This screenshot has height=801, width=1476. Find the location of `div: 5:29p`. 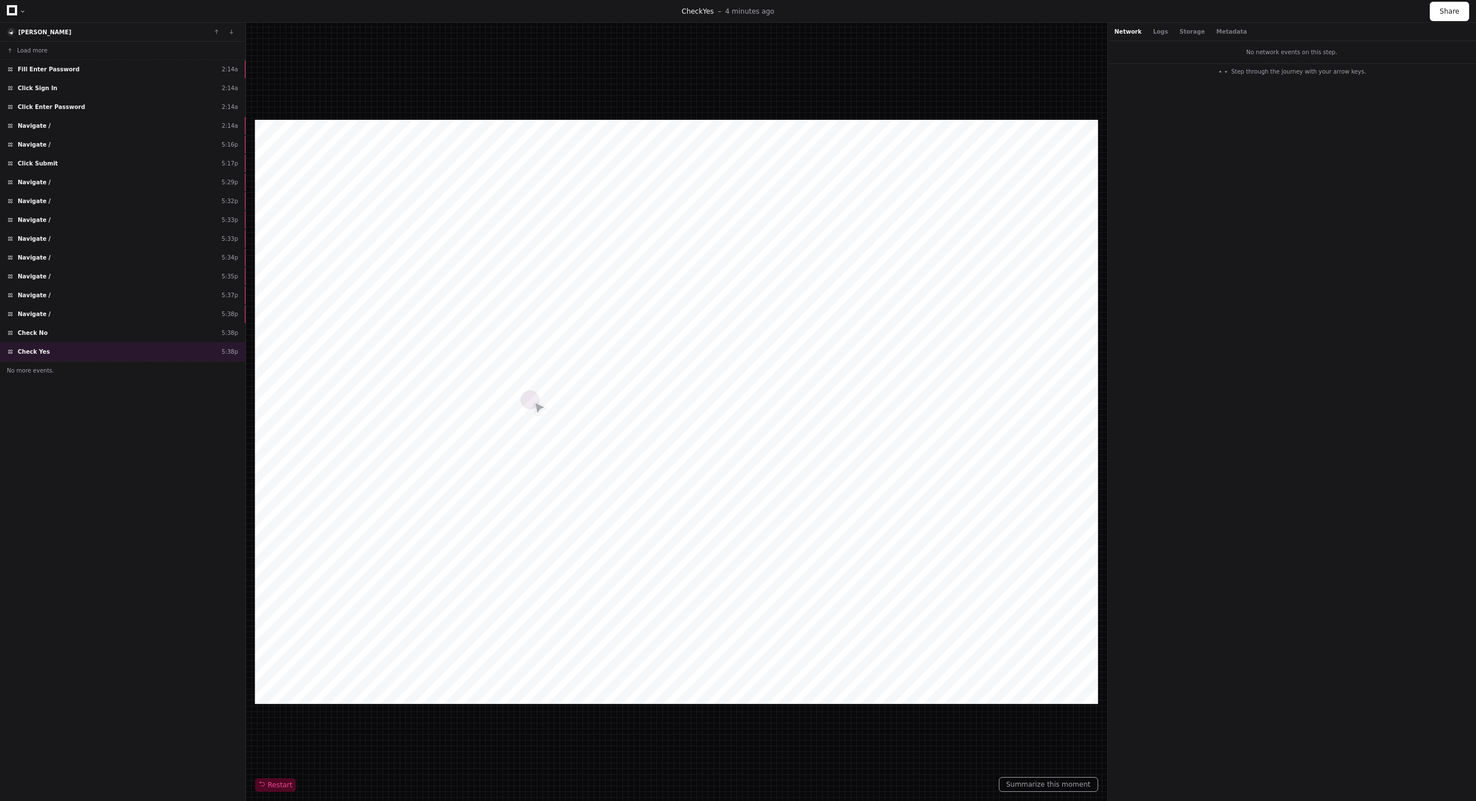

div: 5:29p is located at coordinates (229, 182).